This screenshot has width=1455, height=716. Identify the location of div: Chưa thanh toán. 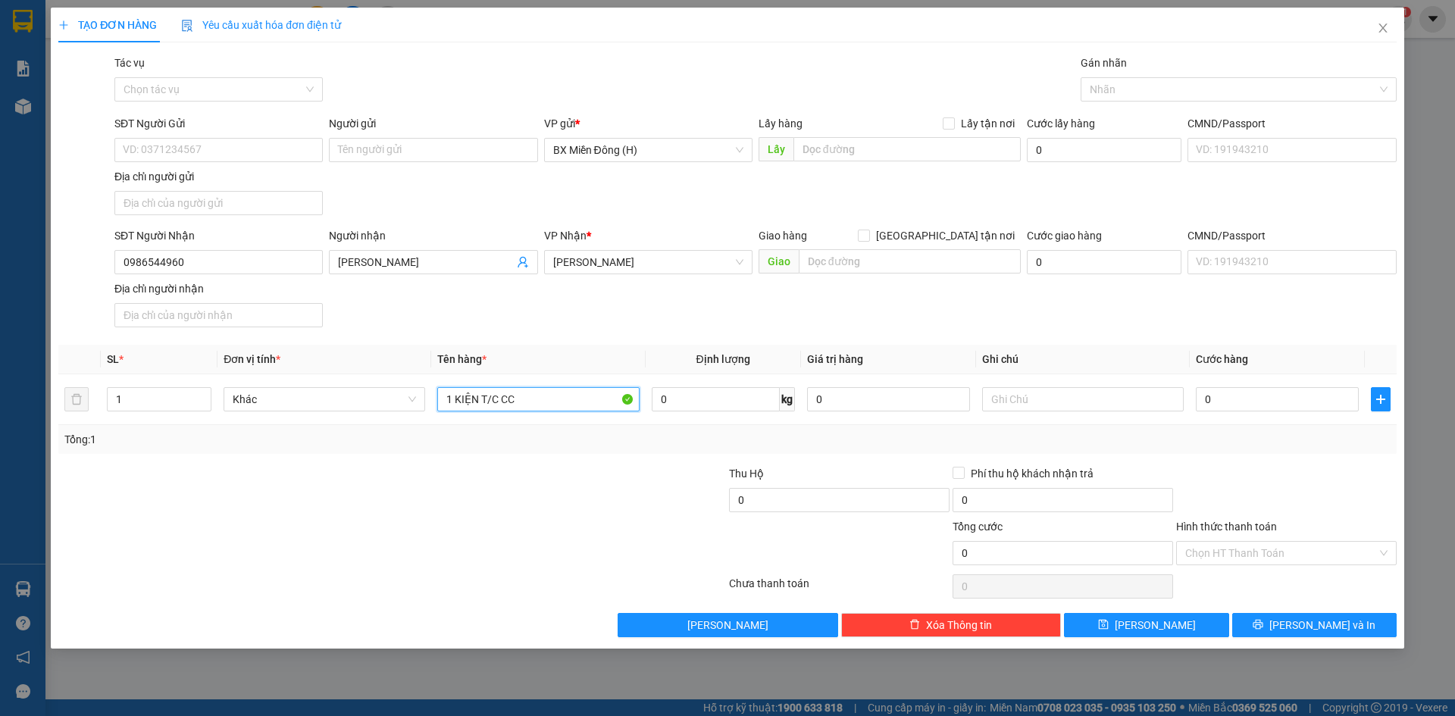
(839, 588).